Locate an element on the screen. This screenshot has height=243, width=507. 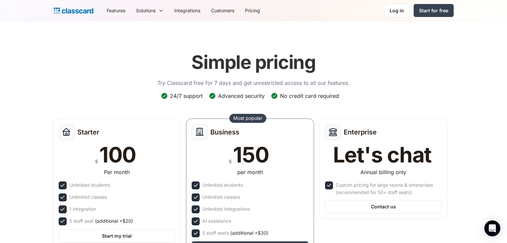
a: Pricing is located at coordinates (252, 10).